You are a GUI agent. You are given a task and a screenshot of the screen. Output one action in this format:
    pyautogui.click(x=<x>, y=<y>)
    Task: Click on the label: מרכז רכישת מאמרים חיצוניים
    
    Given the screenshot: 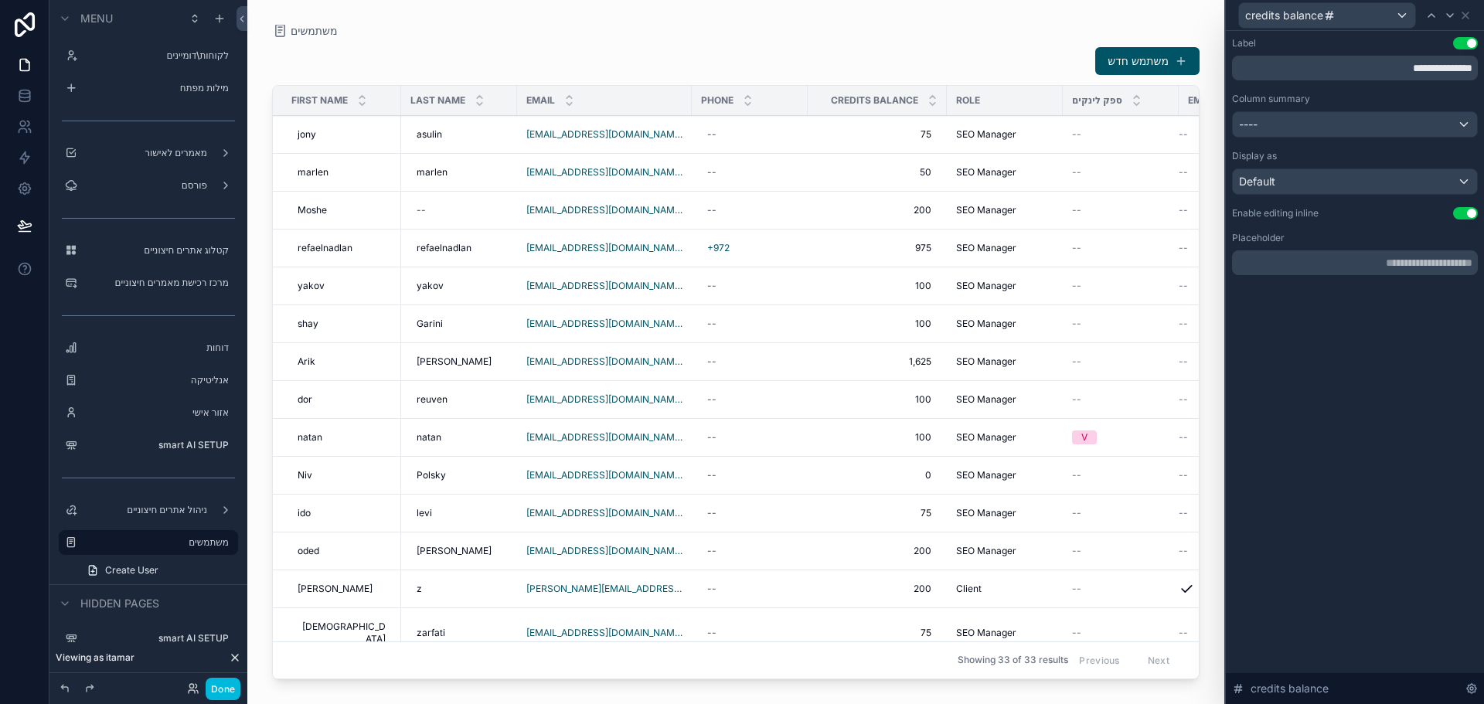 What is the action you would take?
    pyautogui.click(x=156, y=283)
    